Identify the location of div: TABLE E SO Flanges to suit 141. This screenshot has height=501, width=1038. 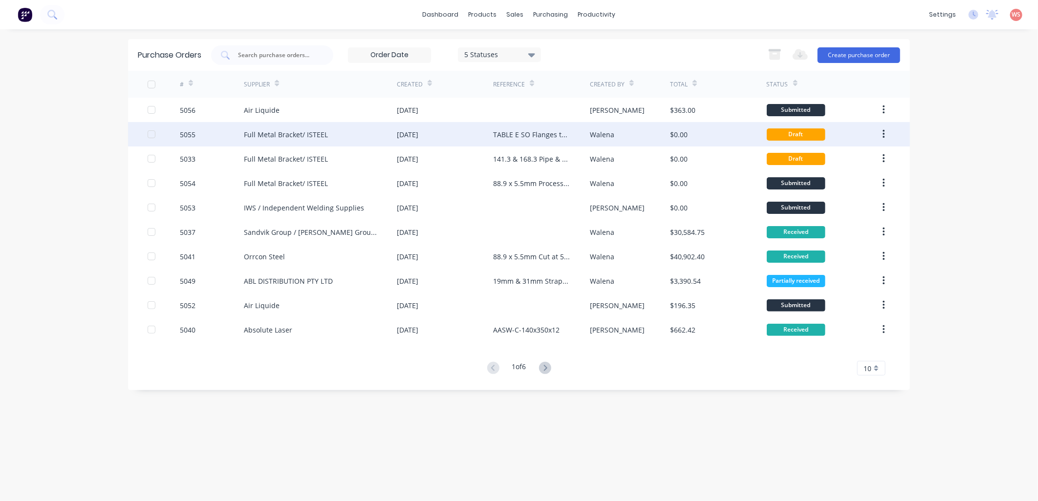
(531, 134).